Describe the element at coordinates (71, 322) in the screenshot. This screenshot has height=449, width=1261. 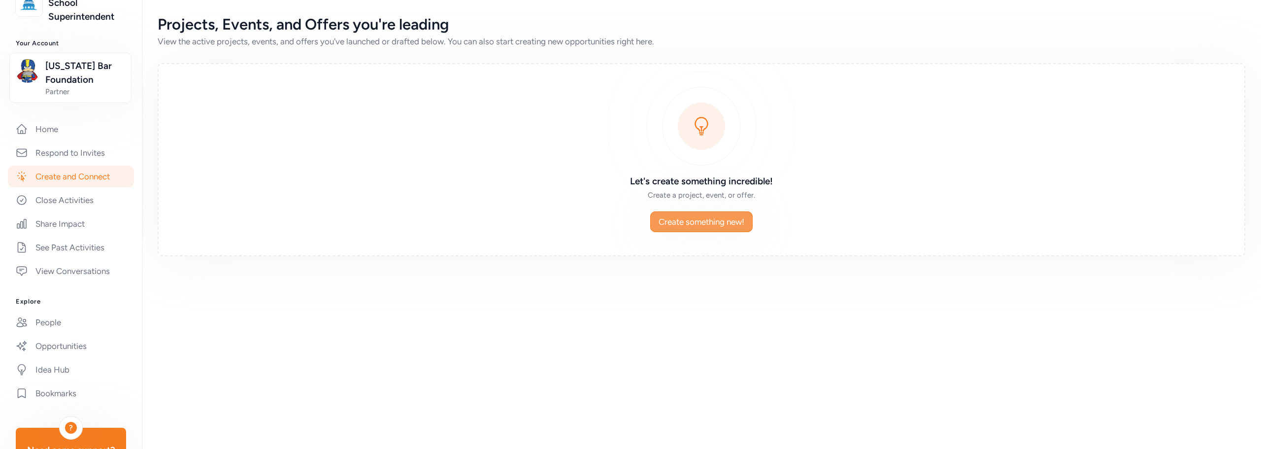
I see `a: People` at that location.